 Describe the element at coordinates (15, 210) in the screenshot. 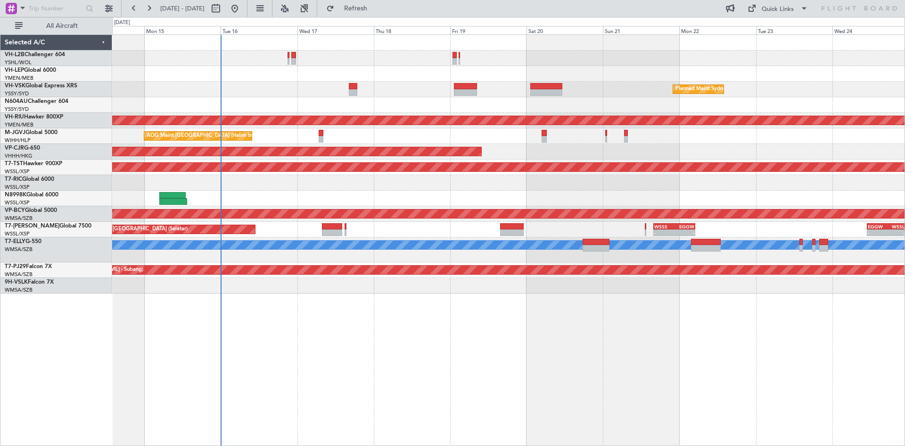

I see `span: VP-BCY` at that location.